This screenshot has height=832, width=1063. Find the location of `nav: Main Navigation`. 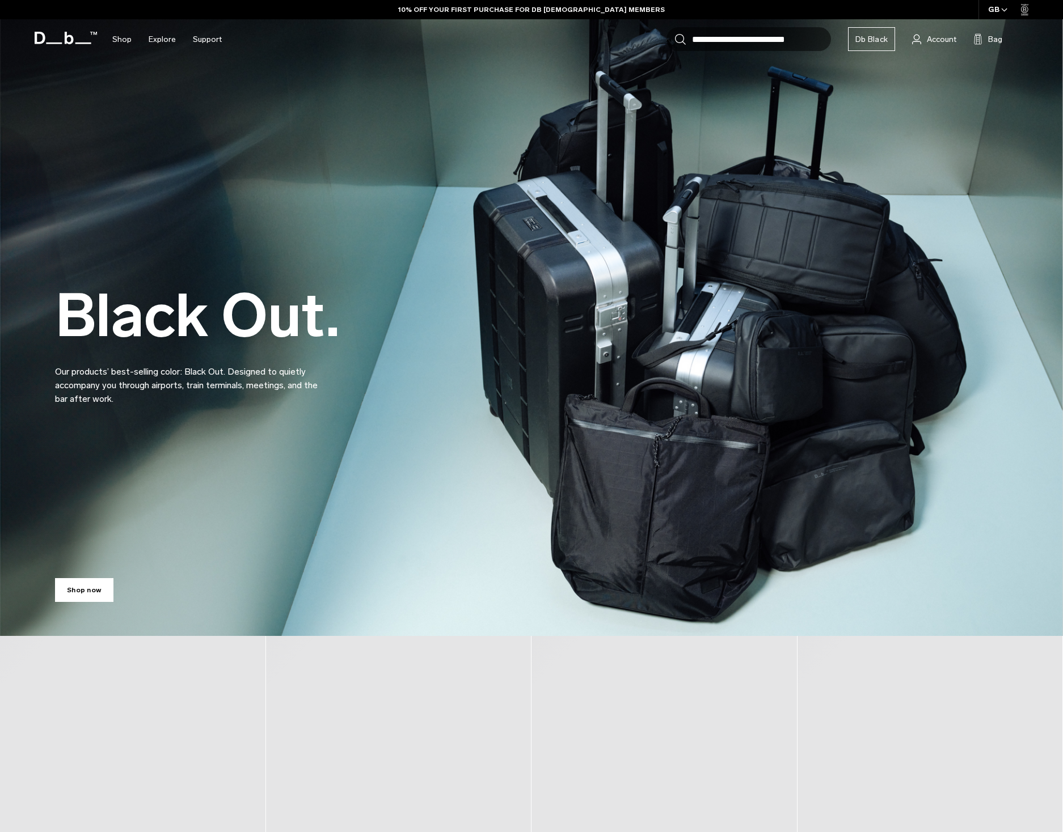

nav: Main Navigation is located at coordinates (167, 39).